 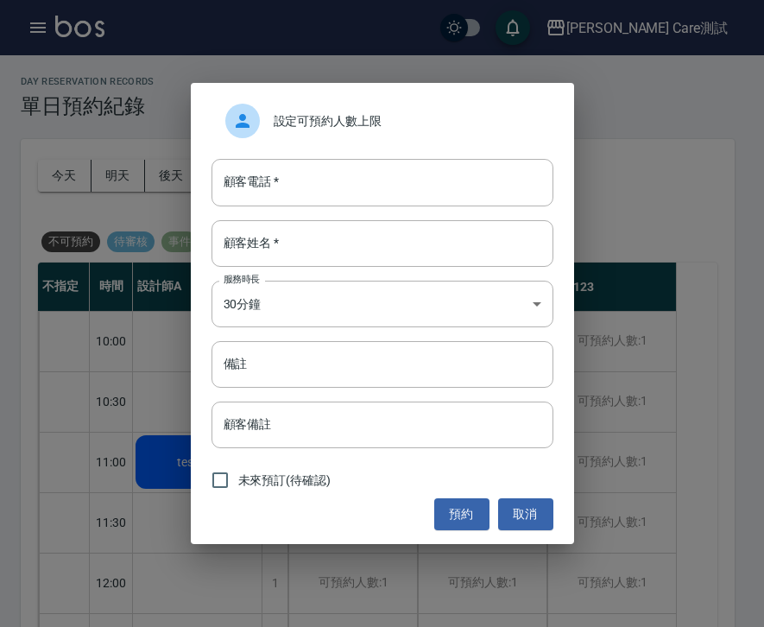 I want to click on button: 取消, so click(x=526, y=514).